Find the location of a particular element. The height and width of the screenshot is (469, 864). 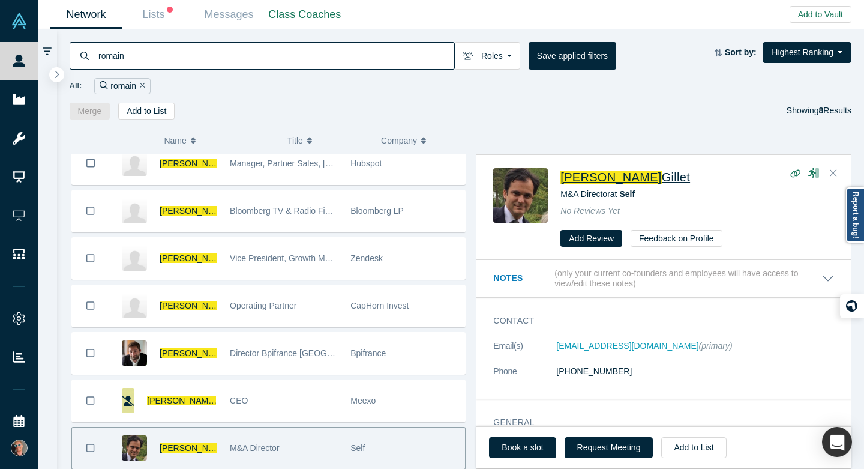

img: Romain Serman's Profile Image is located at coordinates (134, 353).